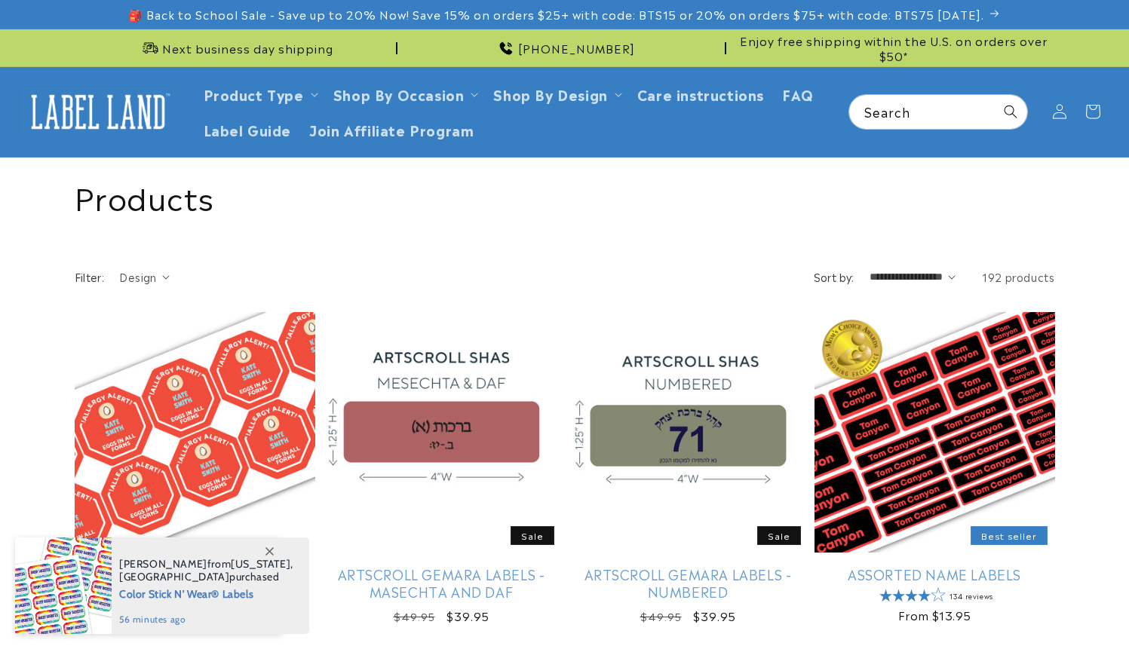 This screenshot has width=1129, height=649. What do you see at coordinates (798, 93) in the screenshot?
I see `a: FAQ` at bounding box center [798, 93].